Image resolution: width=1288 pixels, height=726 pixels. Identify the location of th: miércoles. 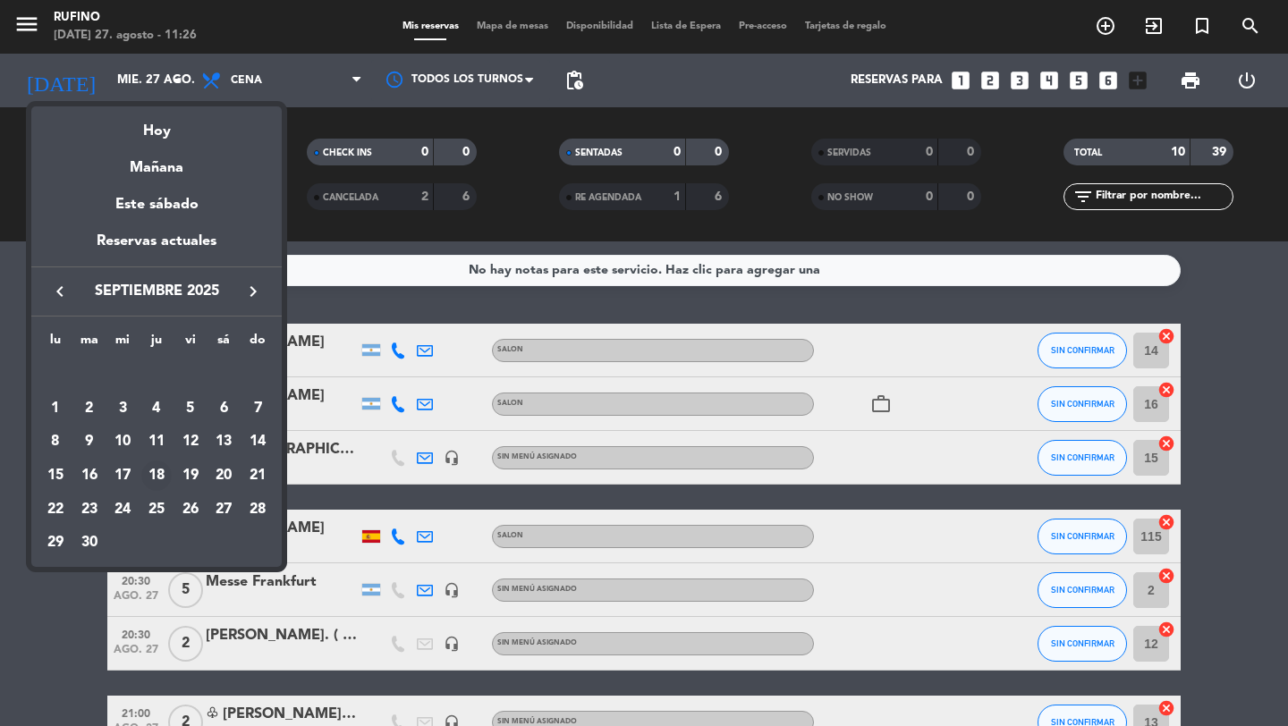
(123, 343).